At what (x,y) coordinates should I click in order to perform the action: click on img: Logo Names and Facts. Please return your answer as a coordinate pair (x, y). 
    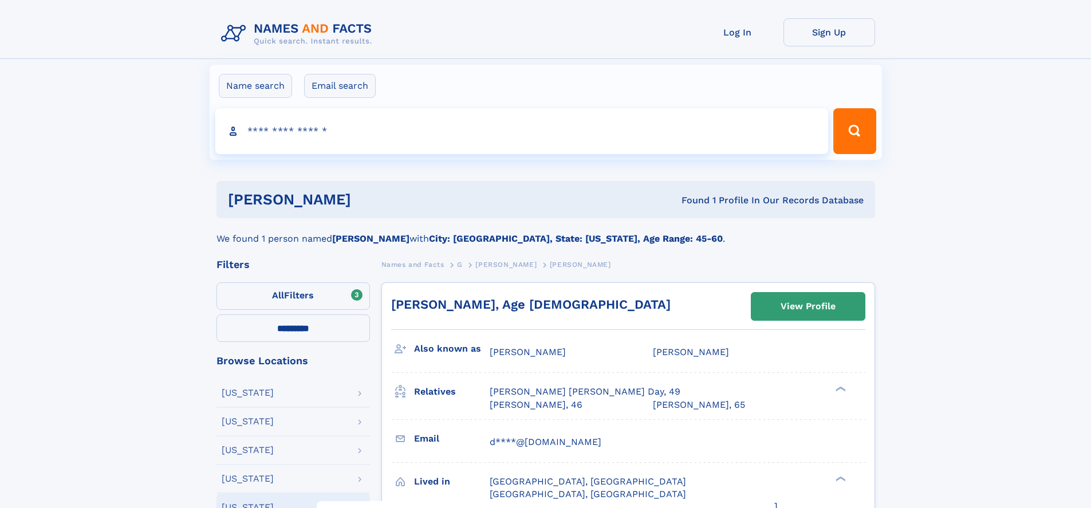
    Looking at the image, I should click on (299, 34).